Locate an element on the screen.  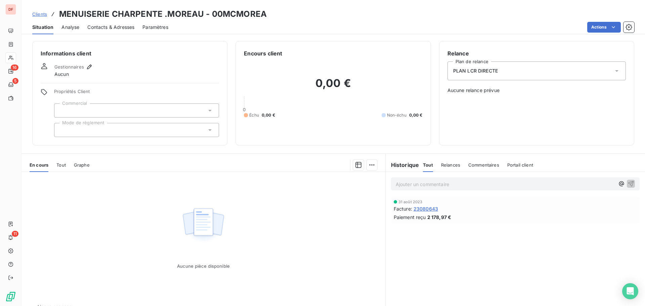
img: Logo LeanPay is located at coordinates (11, 296).